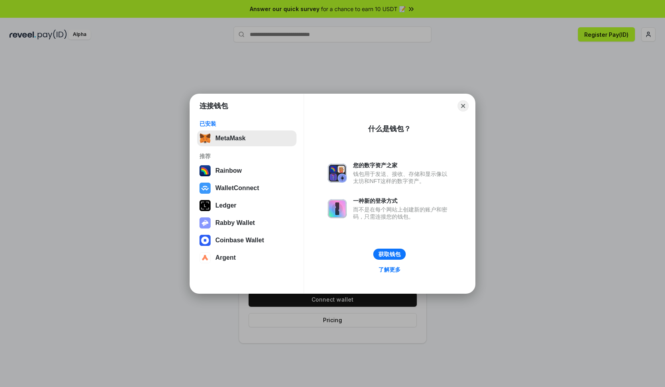  I want to click on button: Argent, so click(247, 258).